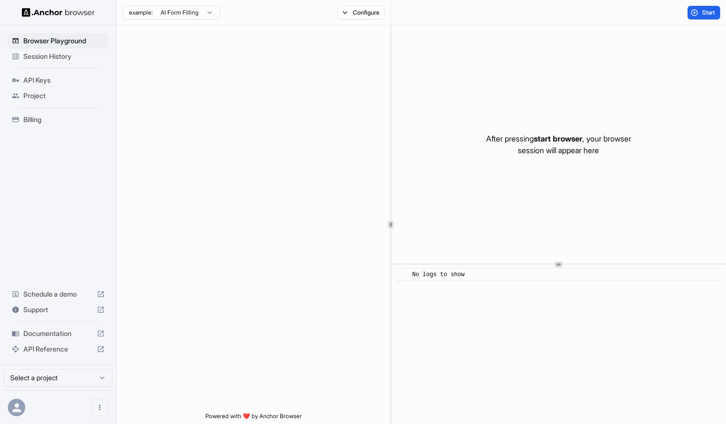 Image resolution: width=726 pixels, height=424 pixels. I want to click on span: Powered with ❤️ by Anchor Browser, so click(254, 419).